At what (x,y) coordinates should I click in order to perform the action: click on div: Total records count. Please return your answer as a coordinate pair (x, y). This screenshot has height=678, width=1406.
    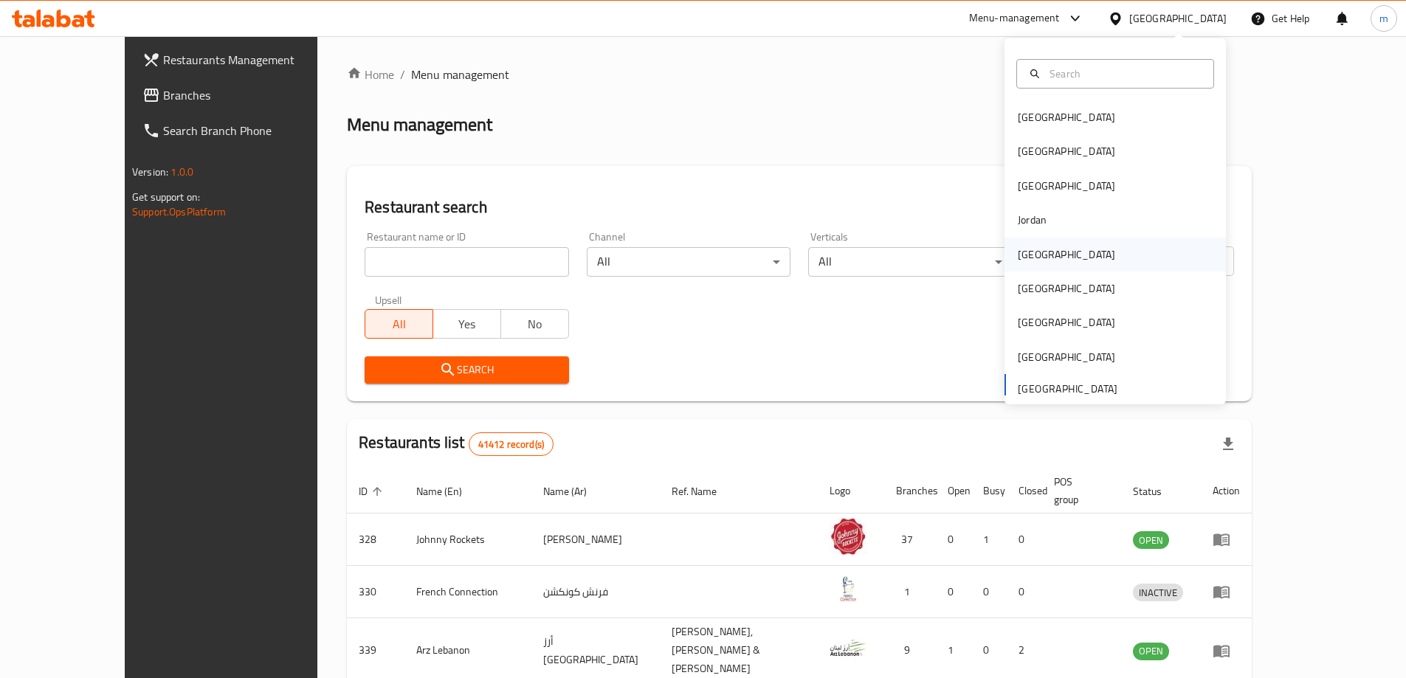
    Looking at the image, I should click on (511, 444).